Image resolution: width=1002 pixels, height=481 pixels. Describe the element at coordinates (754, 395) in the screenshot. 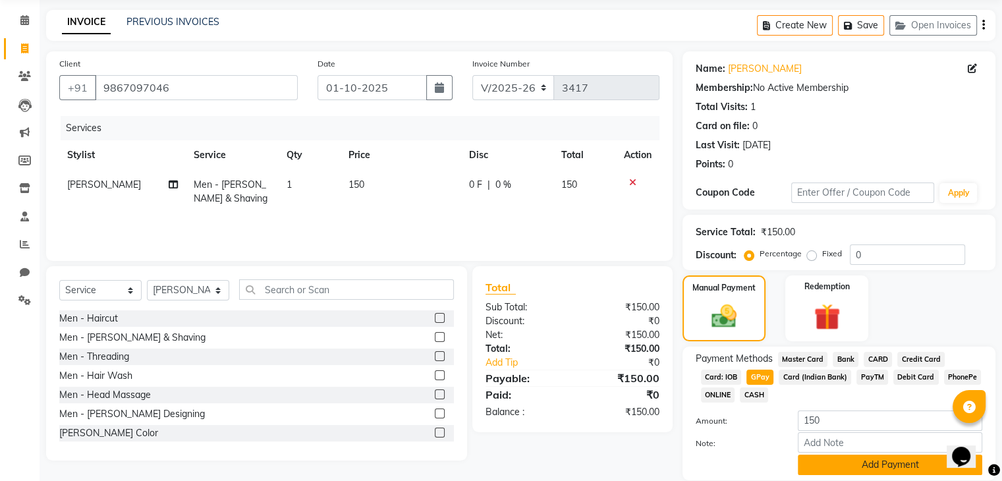

I see `span: CASH` at that location.